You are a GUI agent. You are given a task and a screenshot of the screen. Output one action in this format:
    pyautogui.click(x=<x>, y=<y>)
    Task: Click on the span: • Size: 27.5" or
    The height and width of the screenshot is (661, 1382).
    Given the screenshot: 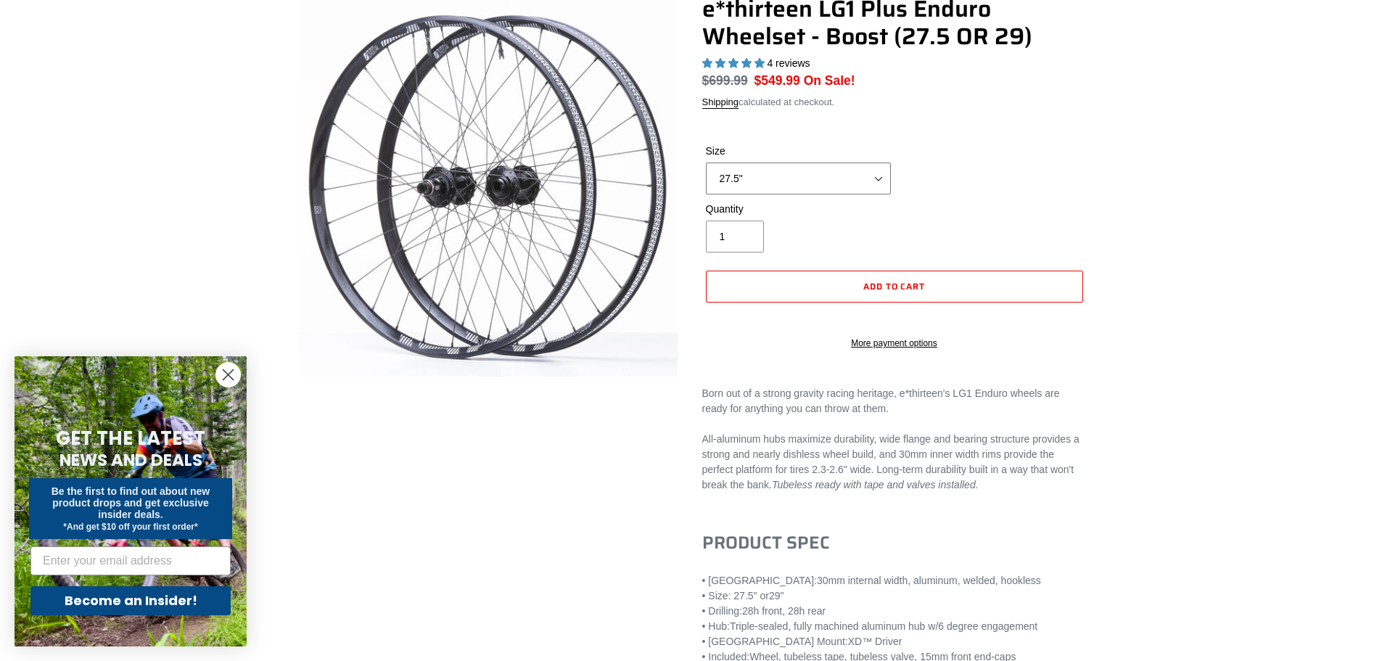 What is the action you would take?
    pyautogui.click(x=736, y=596)
    